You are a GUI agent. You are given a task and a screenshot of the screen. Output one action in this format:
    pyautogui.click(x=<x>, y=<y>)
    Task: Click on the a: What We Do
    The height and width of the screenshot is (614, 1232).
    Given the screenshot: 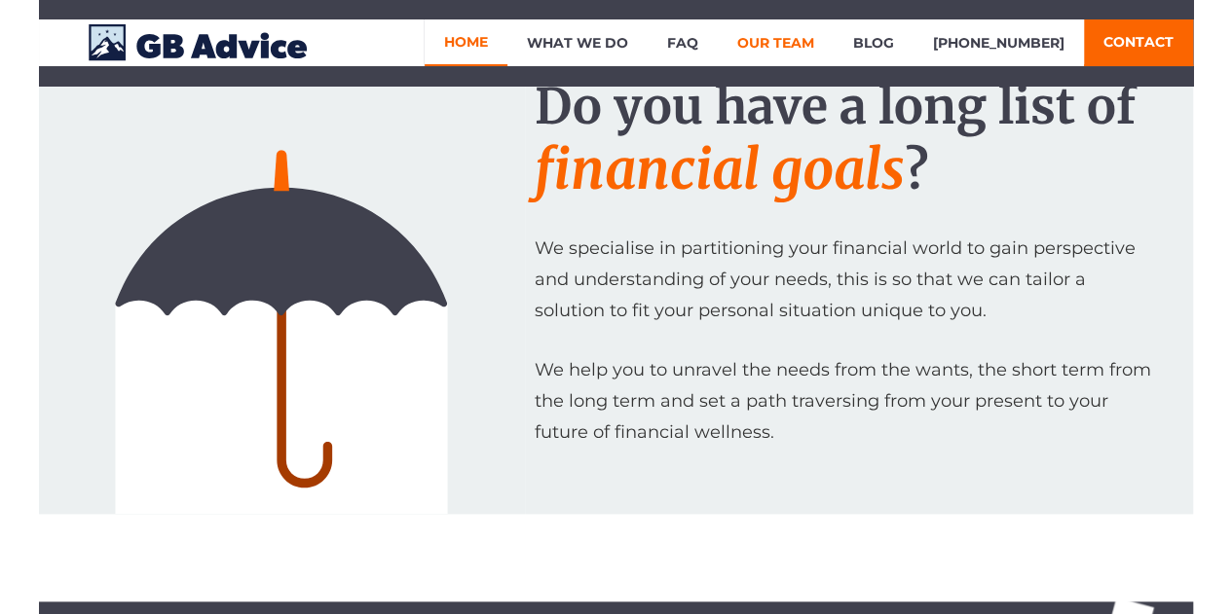 What is the action you would take?
    pyautogui.click(x=577, y=43)
    